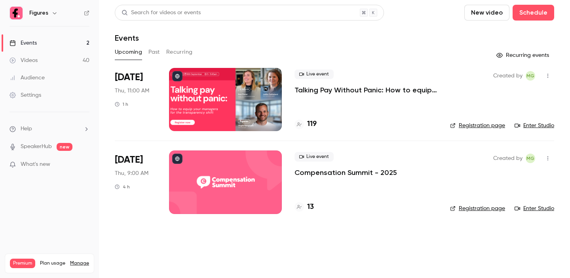 The height and width of the screenshot is (278, 570). Describe the element at coordinates (312, 124) in the screenshot. I see `h4: 119` at that location.